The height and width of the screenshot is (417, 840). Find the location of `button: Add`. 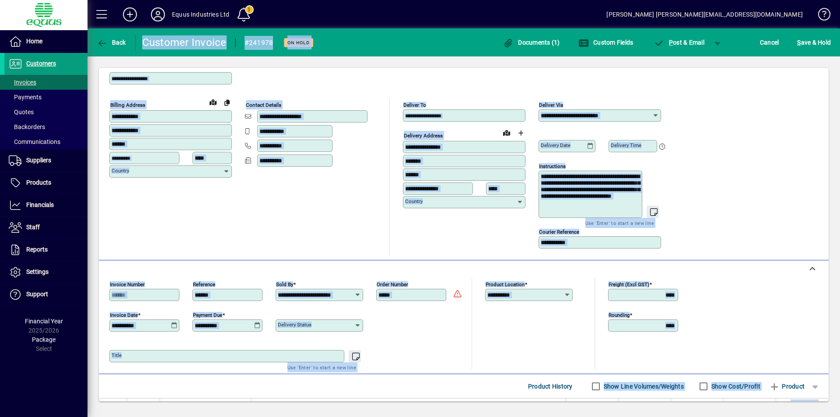

button: Add is located at coordinates (130, 14).